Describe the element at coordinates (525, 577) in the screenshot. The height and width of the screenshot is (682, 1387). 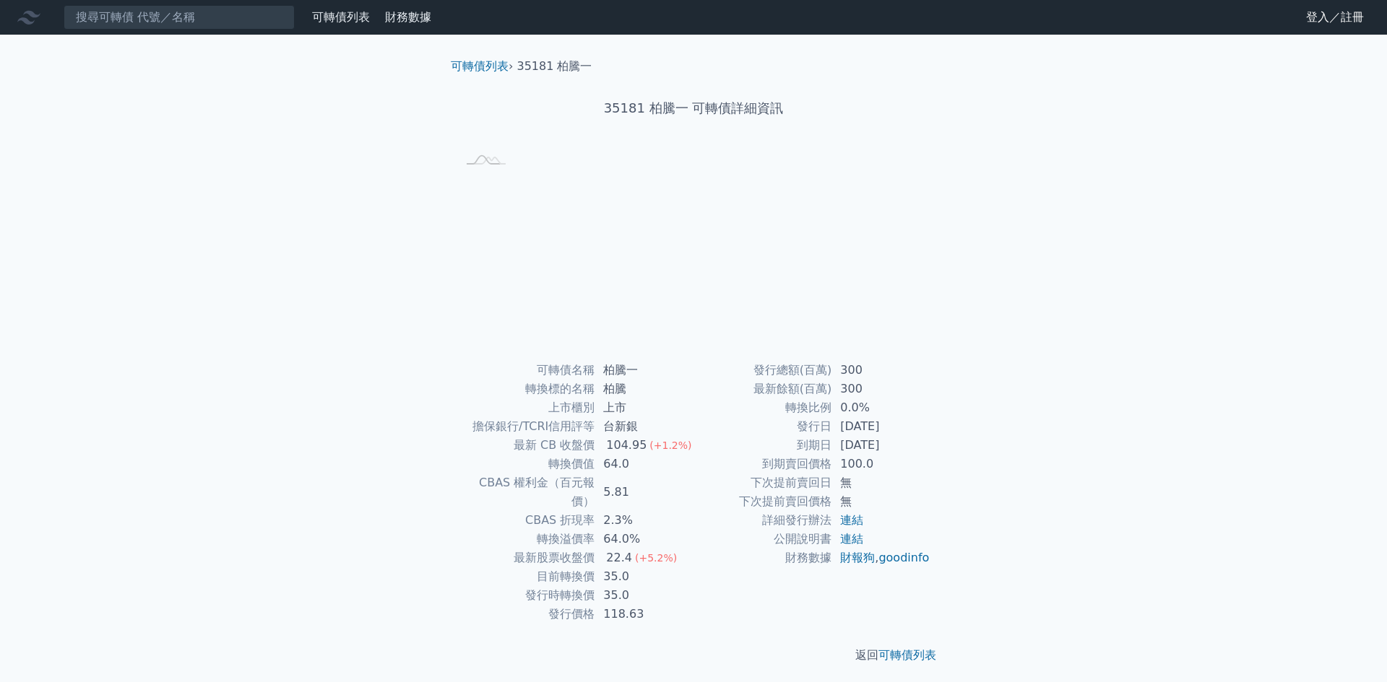
I see `td: 目前轉換價` at that location.